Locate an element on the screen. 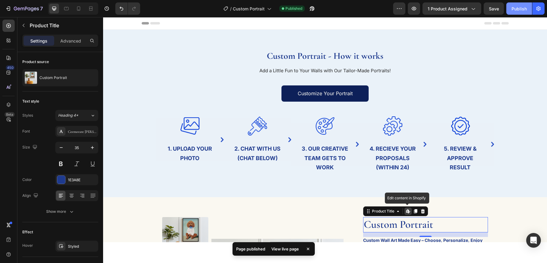  div: Text style is located at coordinates (31, 101).